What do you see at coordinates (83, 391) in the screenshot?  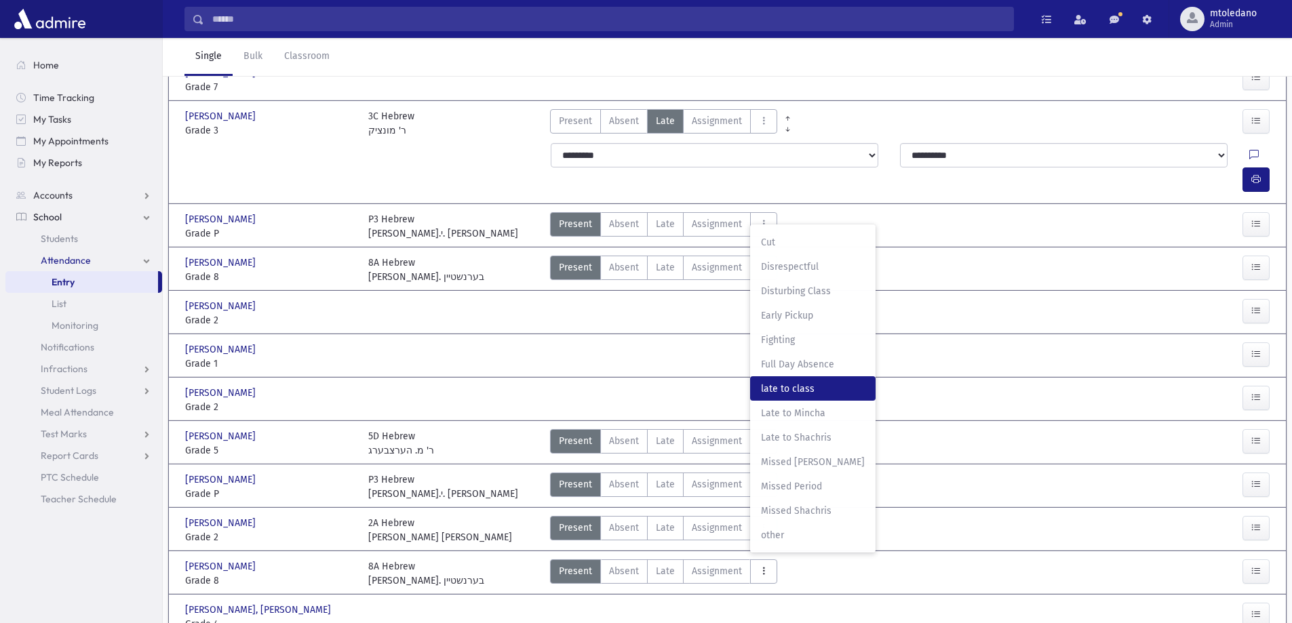 I see `a: Student Logs` at bounding box center [83, 391].